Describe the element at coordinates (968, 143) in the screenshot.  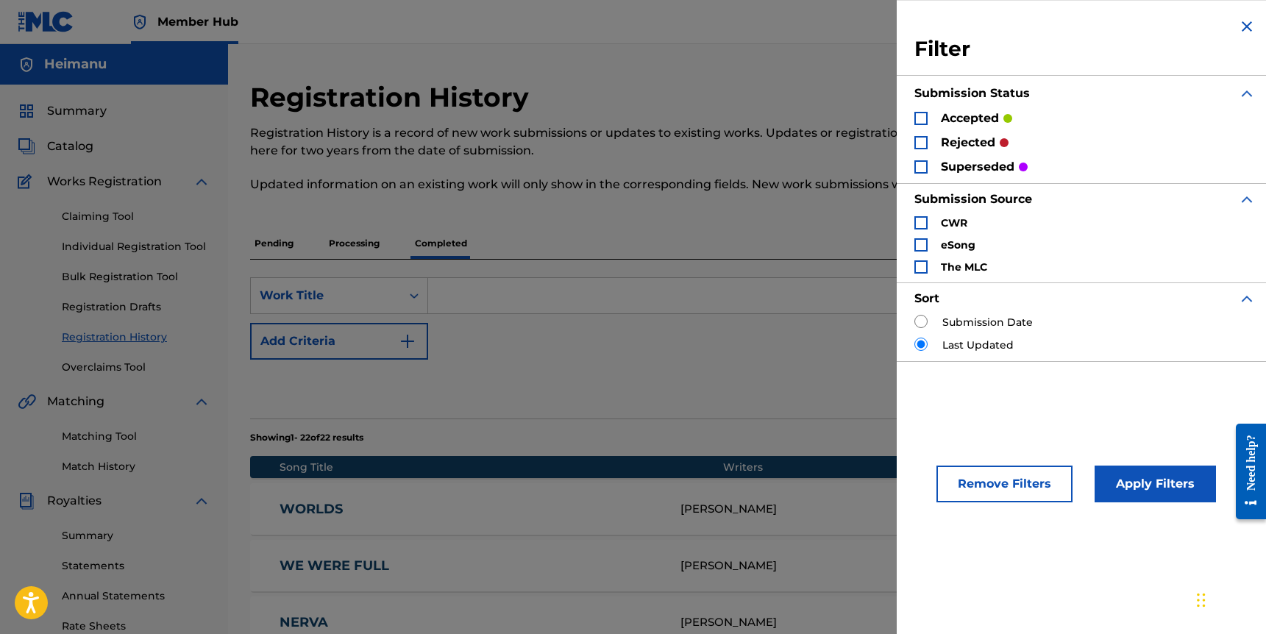
I see `p: rejected` at that location.